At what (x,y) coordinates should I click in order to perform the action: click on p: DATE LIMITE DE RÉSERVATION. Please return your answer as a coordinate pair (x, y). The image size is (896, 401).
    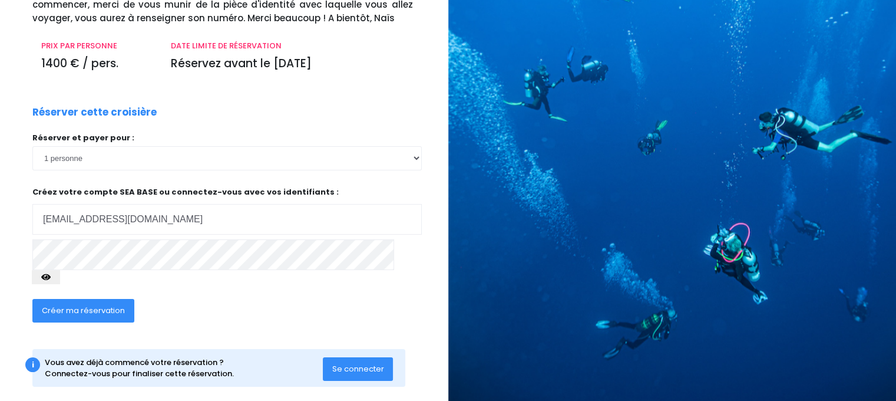
    Looking at the image, I should click on (292, 46).